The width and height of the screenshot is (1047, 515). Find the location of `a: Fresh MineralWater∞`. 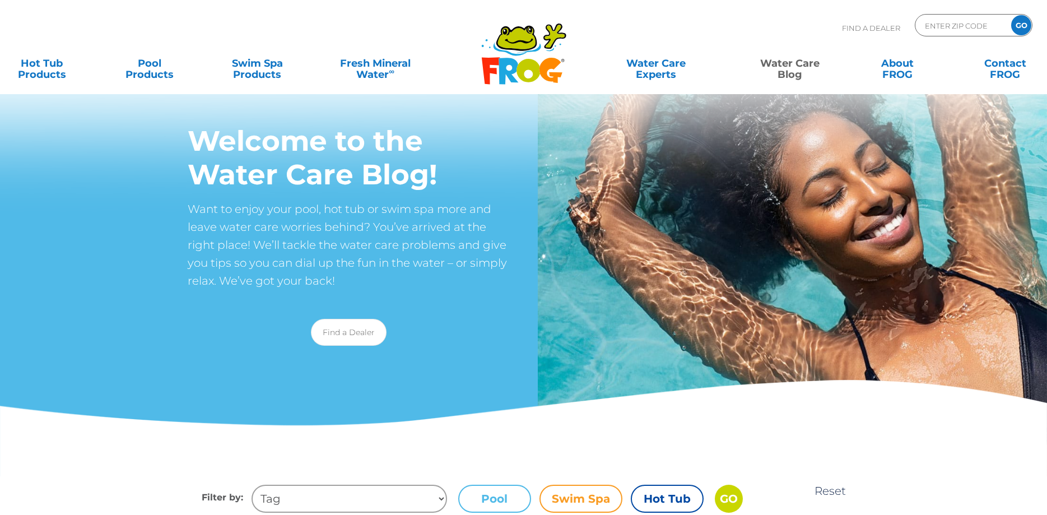

a: Fresh MineralWater∞ is located at coordinates (375, 63).